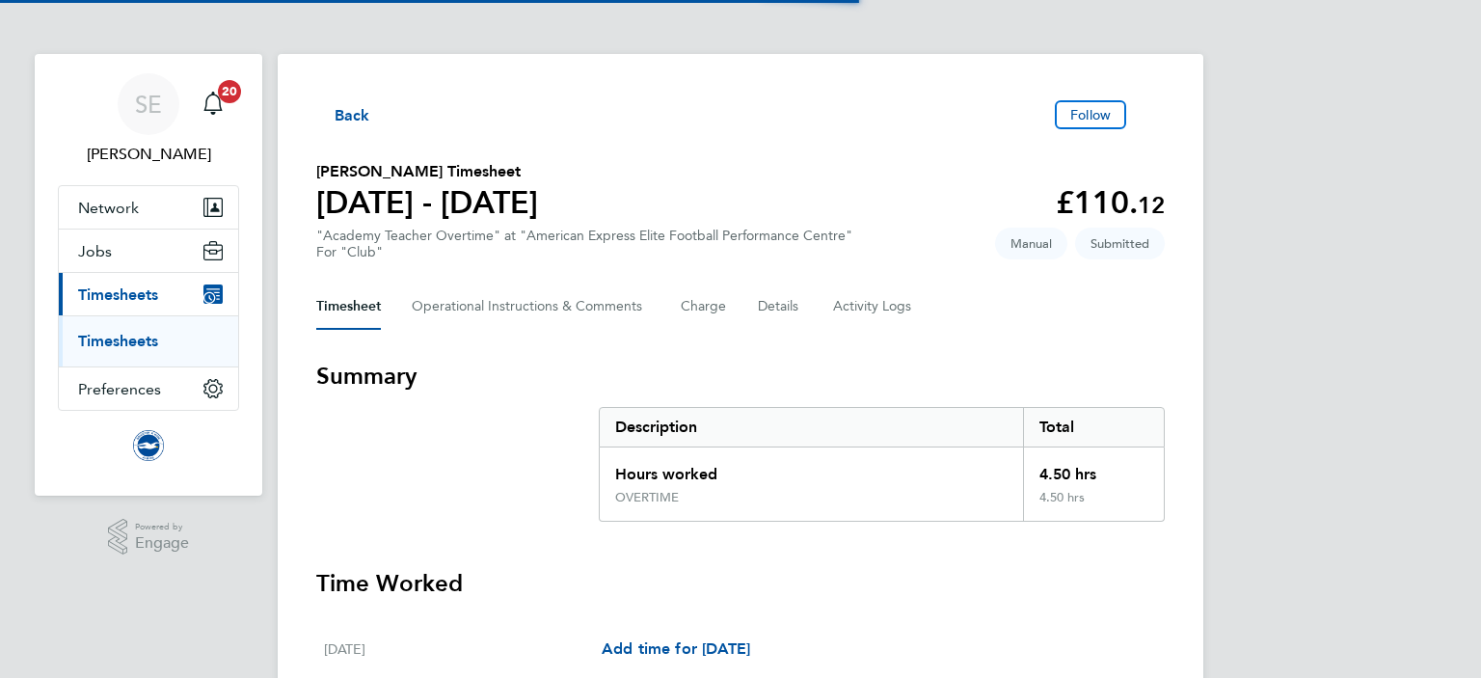  I want to click on button: Network, so click(148, 207).